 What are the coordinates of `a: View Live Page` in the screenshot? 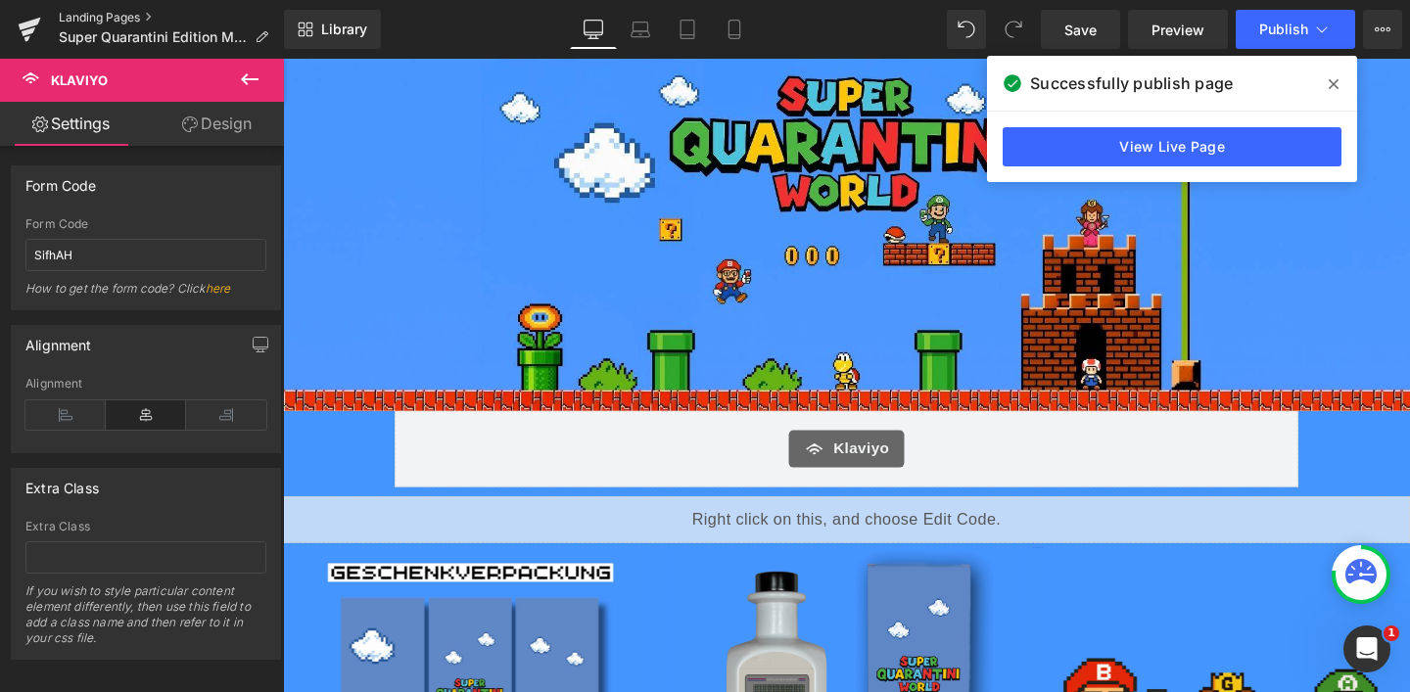 It's located at (1172, 147).